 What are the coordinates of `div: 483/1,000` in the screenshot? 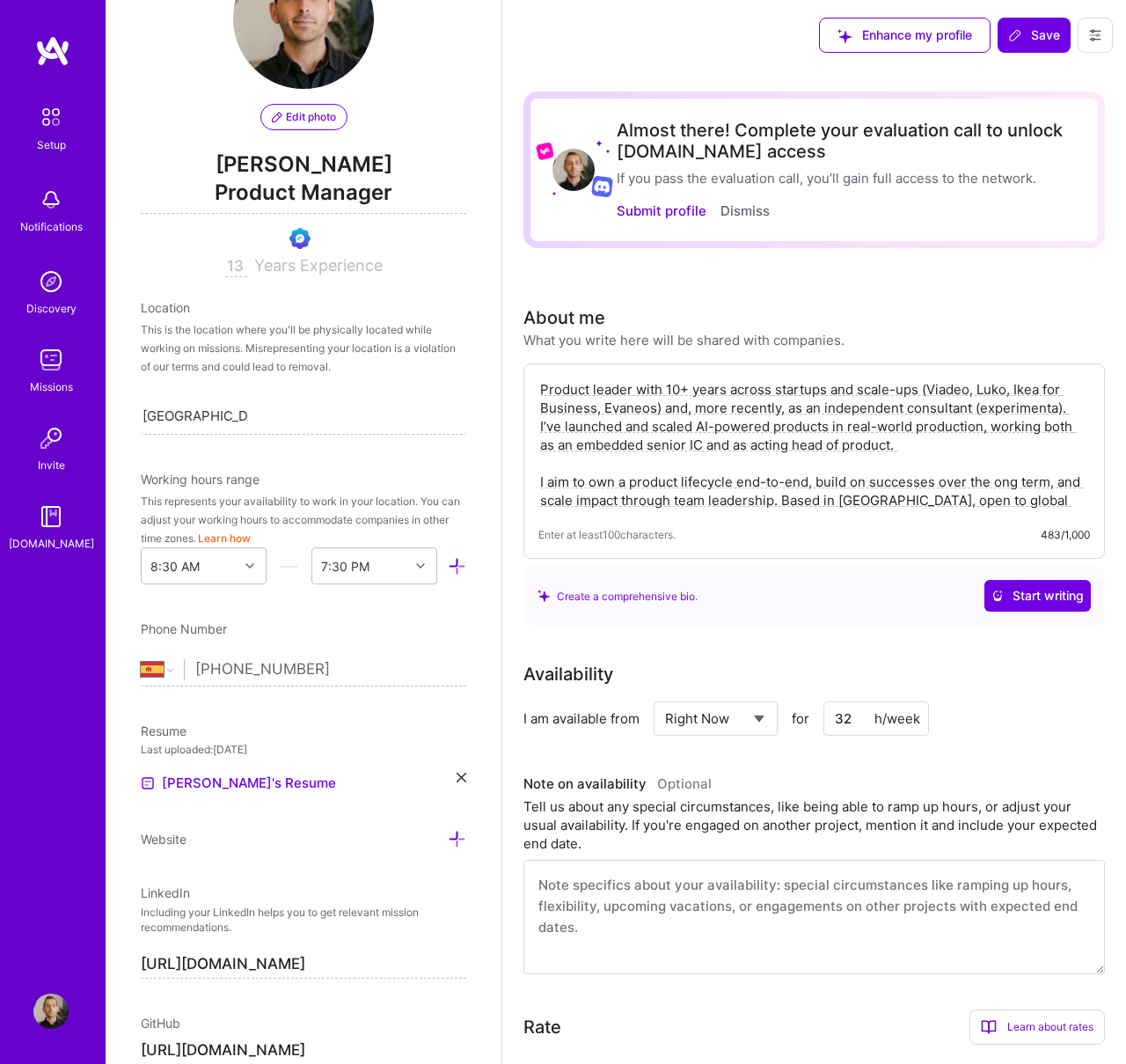 It's located at (1066, 534).